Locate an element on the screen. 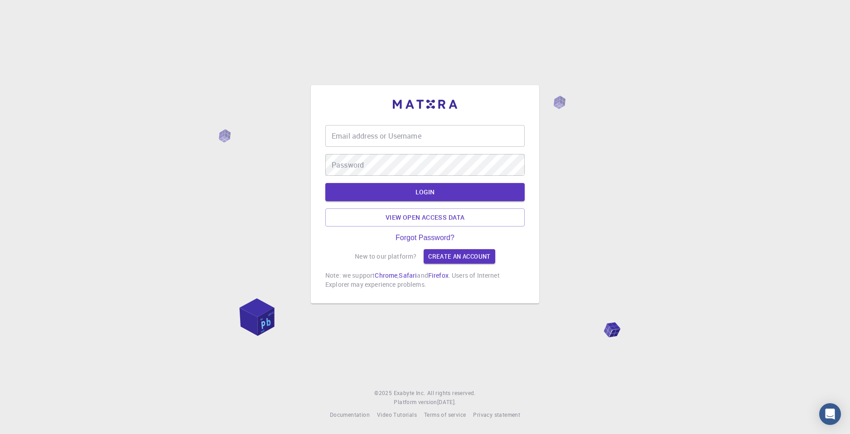 The height and width of the screenshot is (434, 850). span: Documentation is located at coordinates (350, 415).